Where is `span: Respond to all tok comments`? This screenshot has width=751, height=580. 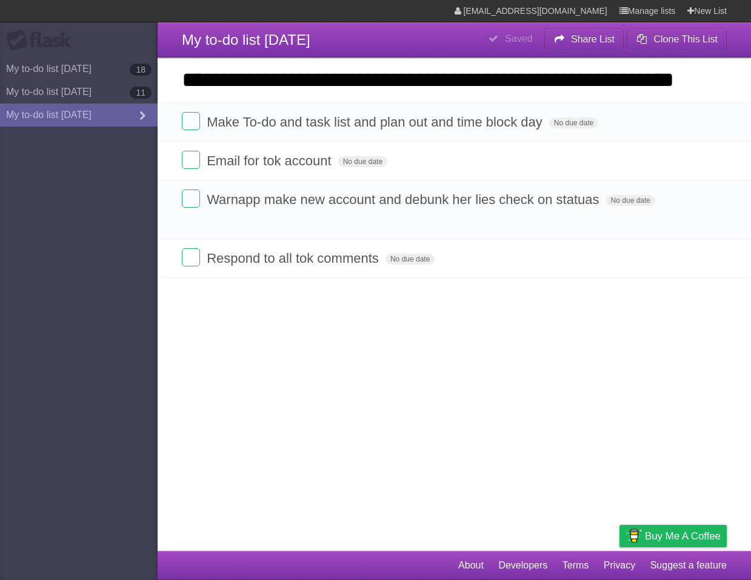
span: Respond to all tok comments is located at coordinates (294, 258).